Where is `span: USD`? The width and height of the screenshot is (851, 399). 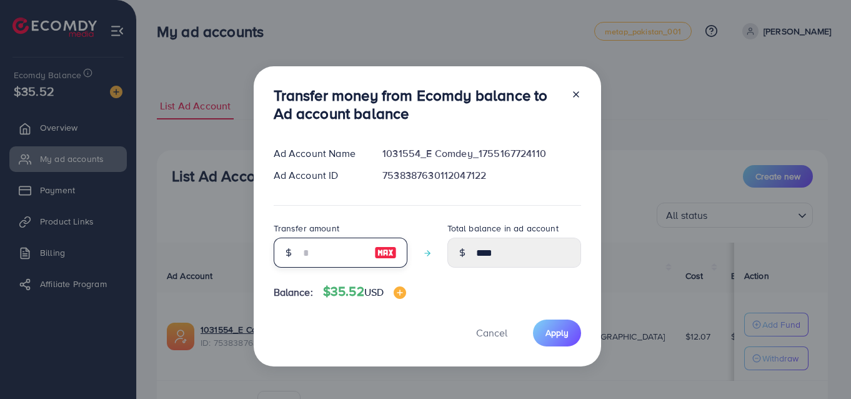 span: USD is located at coordinates (374, 292).